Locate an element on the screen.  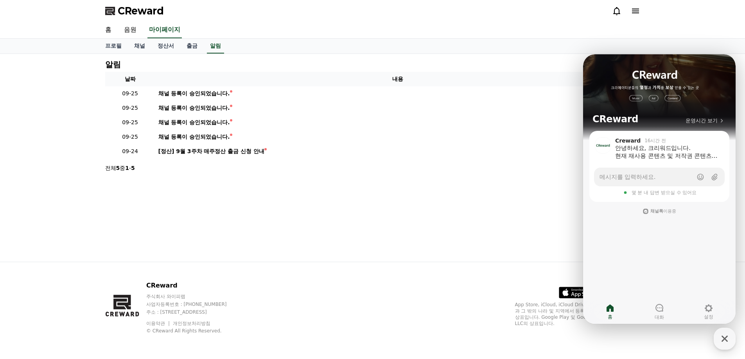
th: 내용 is located at coordinates (398, 79).